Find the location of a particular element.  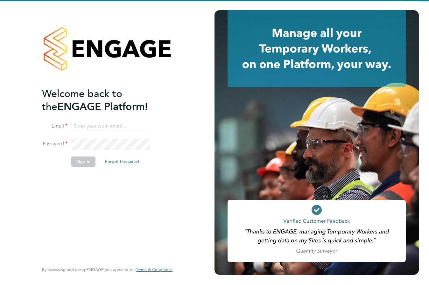

span: By accessing and using ENGAGE you agree to our is located at coordinates (107, 269).